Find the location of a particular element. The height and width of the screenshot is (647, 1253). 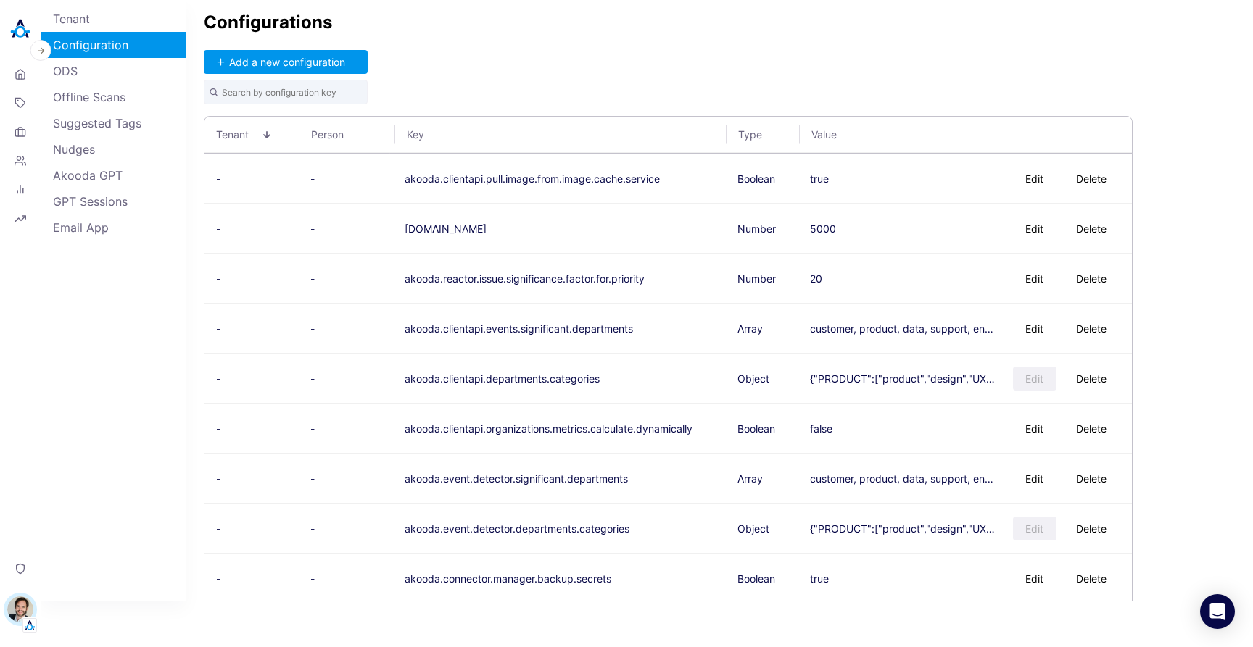

div: false is located at coordinates (821, 428).